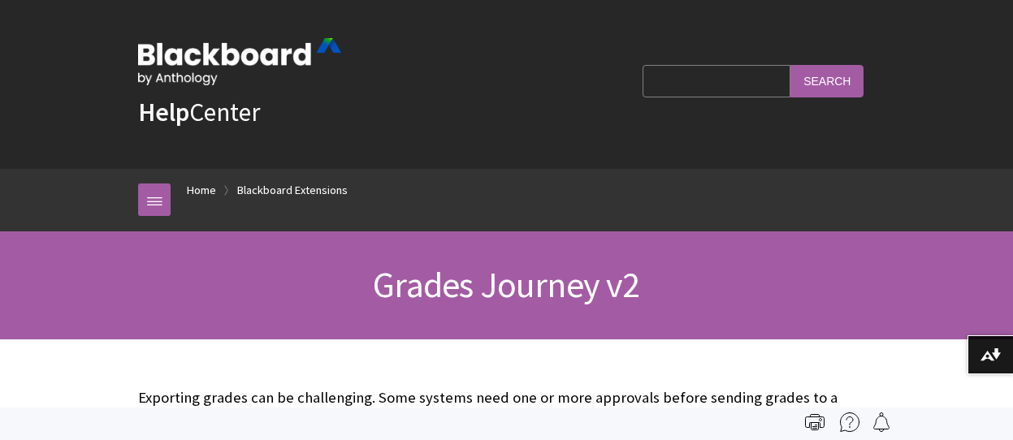 Image resolution: width=1013 pixels, height=440 pixels. Describe the element at coordinates (163, 112) in the screenshot. I see `strong: Help` at that location.